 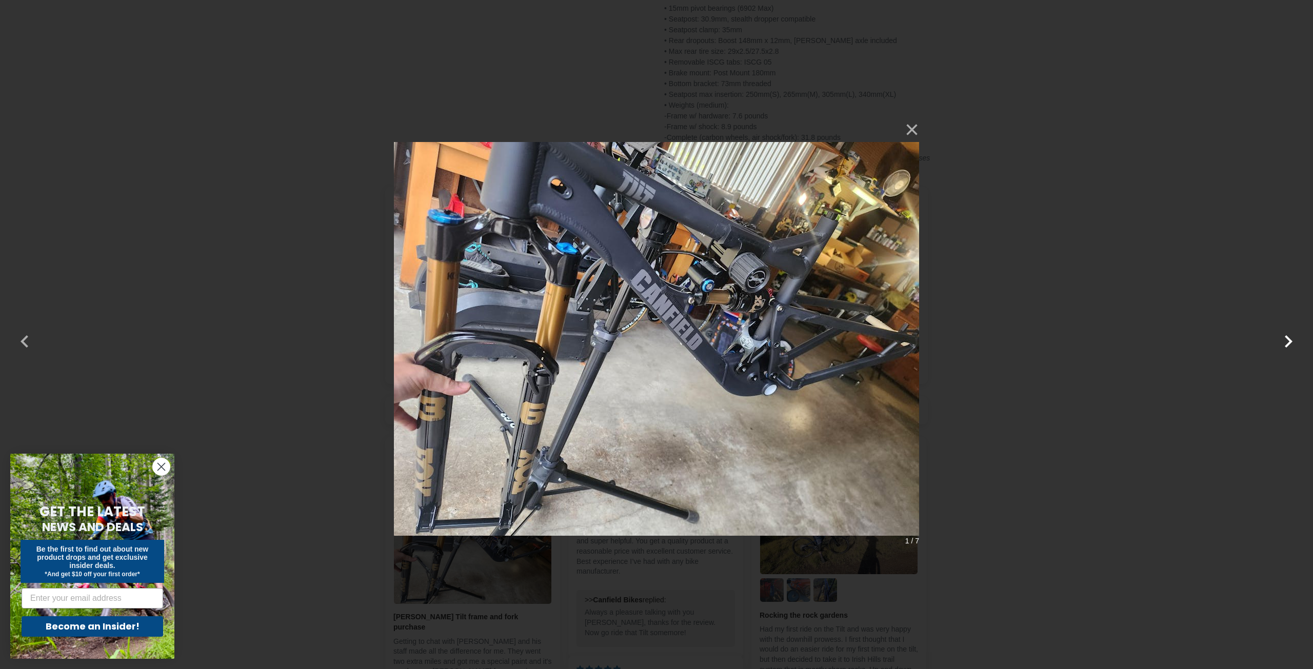 What do you see at coordinates (92, 599) in the screenshot?
I see `input: Enter your email address` at bounding box center [92, 599].